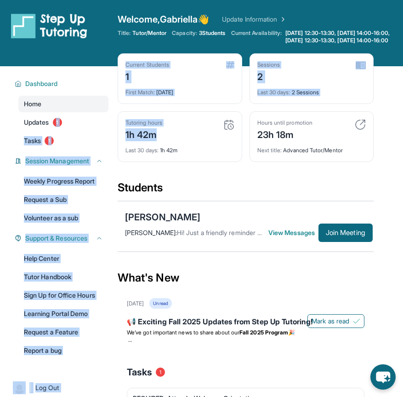  I want to click on span: Updates, so click(36, 122).